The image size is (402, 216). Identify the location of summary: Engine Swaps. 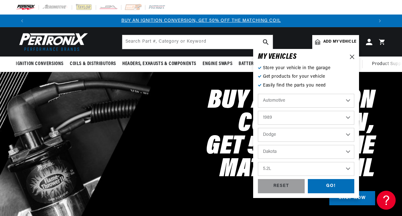
(217, 64).